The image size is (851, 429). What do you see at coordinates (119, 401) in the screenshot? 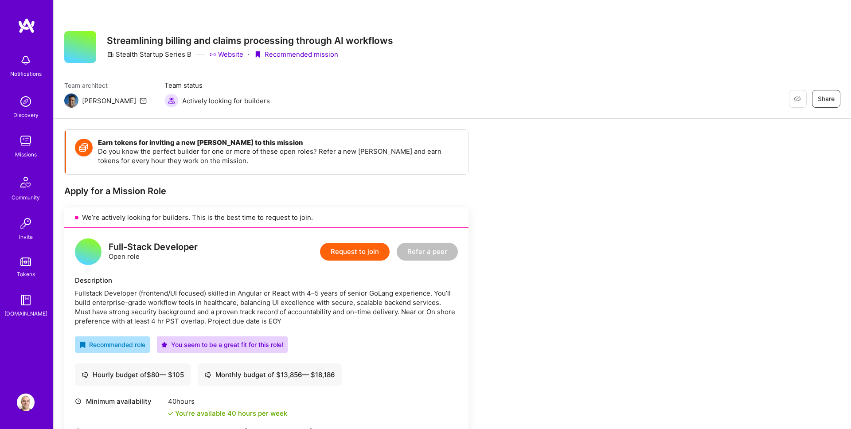
I see `div: Minimum availability` at bounding box center [119, 401].